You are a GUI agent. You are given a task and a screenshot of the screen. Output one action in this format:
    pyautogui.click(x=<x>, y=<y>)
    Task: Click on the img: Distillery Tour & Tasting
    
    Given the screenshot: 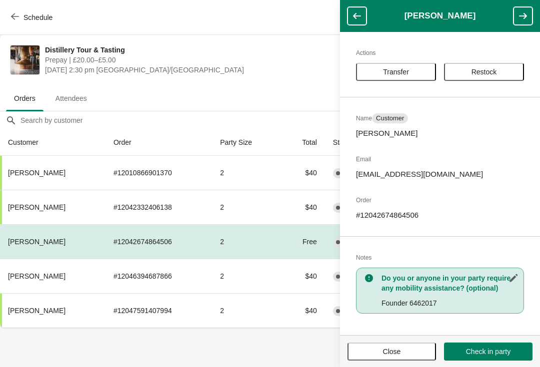 What is the action you would take?
    pyautogui.click(x=25, y=60)
    